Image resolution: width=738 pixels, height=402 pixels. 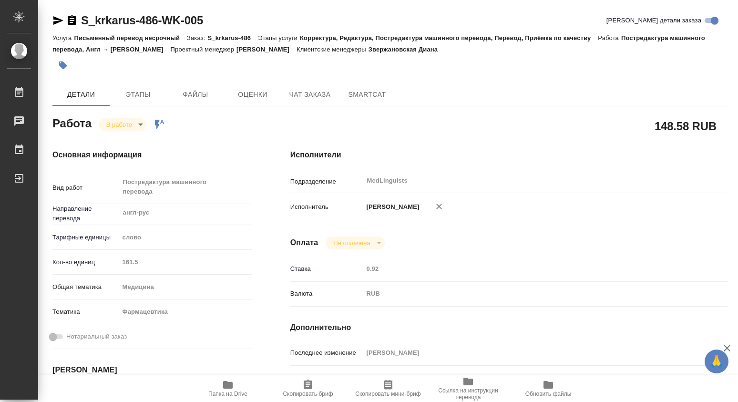 What do you see at coordinates (327, 207) in the screenshot?
I see `p: Исполнитель` at bounding box center [327, 207].